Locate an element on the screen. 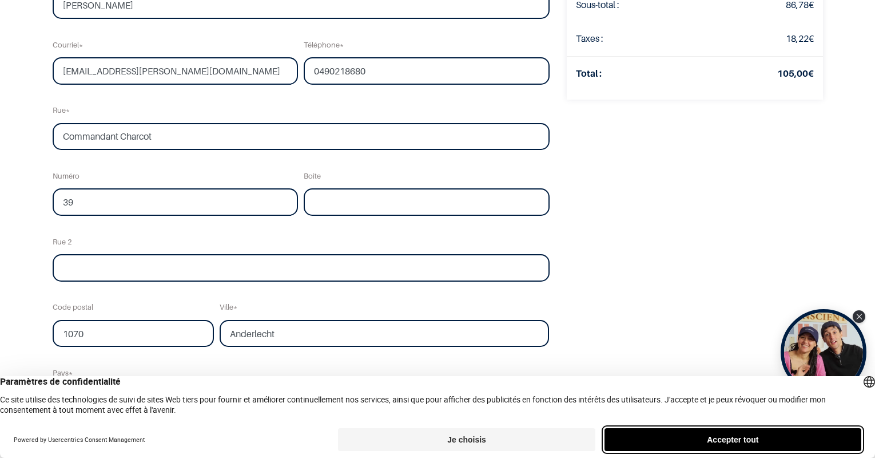  td: Taxes : is located at coordinates (634, 39).